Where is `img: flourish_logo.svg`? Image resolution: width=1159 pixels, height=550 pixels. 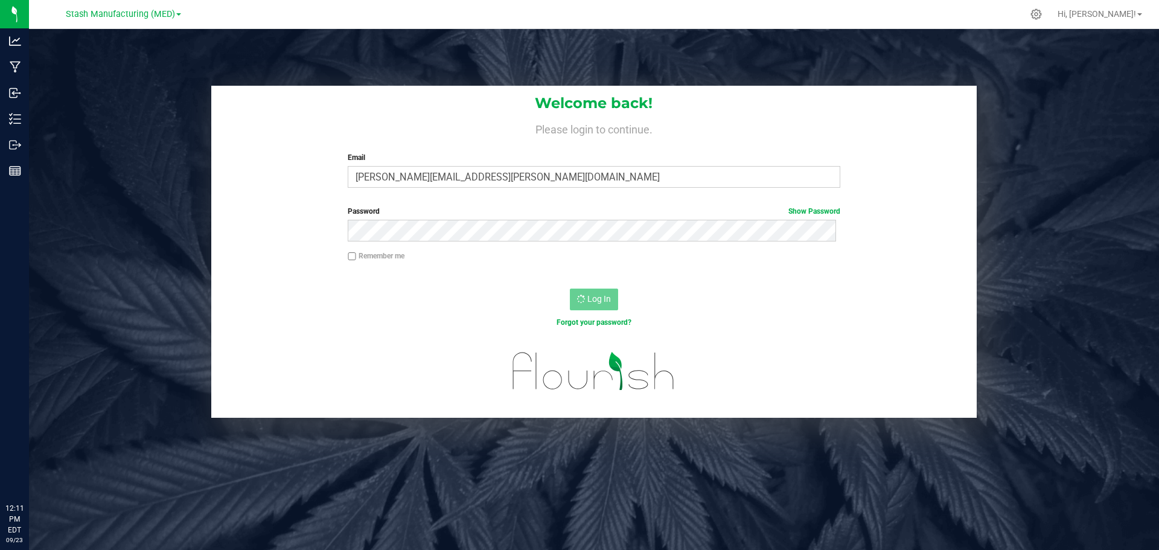
img: flourish_logo.svg is located at coordinates (594, 371).